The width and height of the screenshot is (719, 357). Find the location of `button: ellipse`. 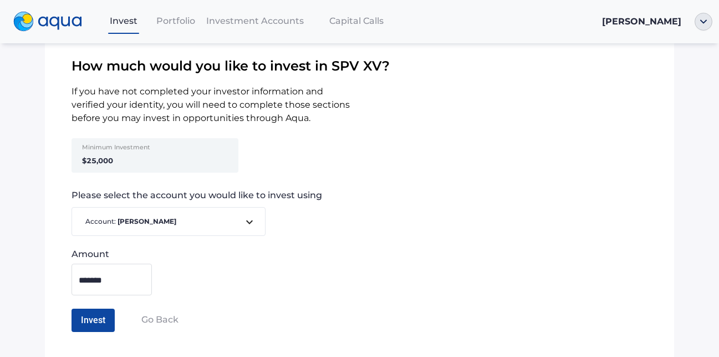

button: ellipse is located at coordinates (704, 22).